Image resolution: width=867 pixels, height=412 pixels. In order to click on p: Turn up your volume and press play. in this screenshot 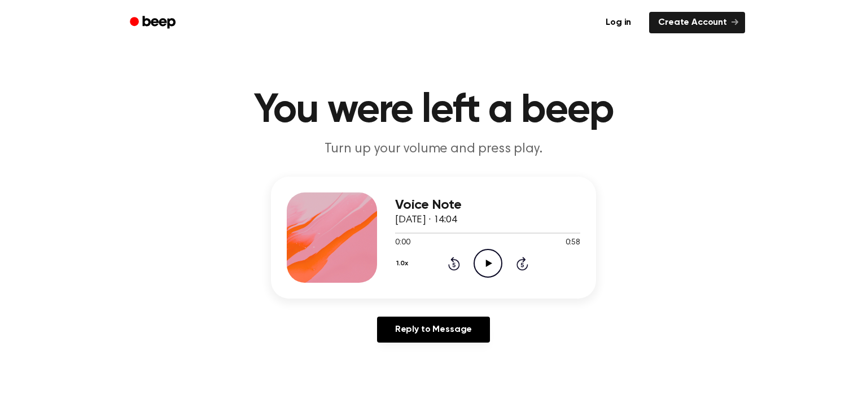, I will do `click(434, 149)`.